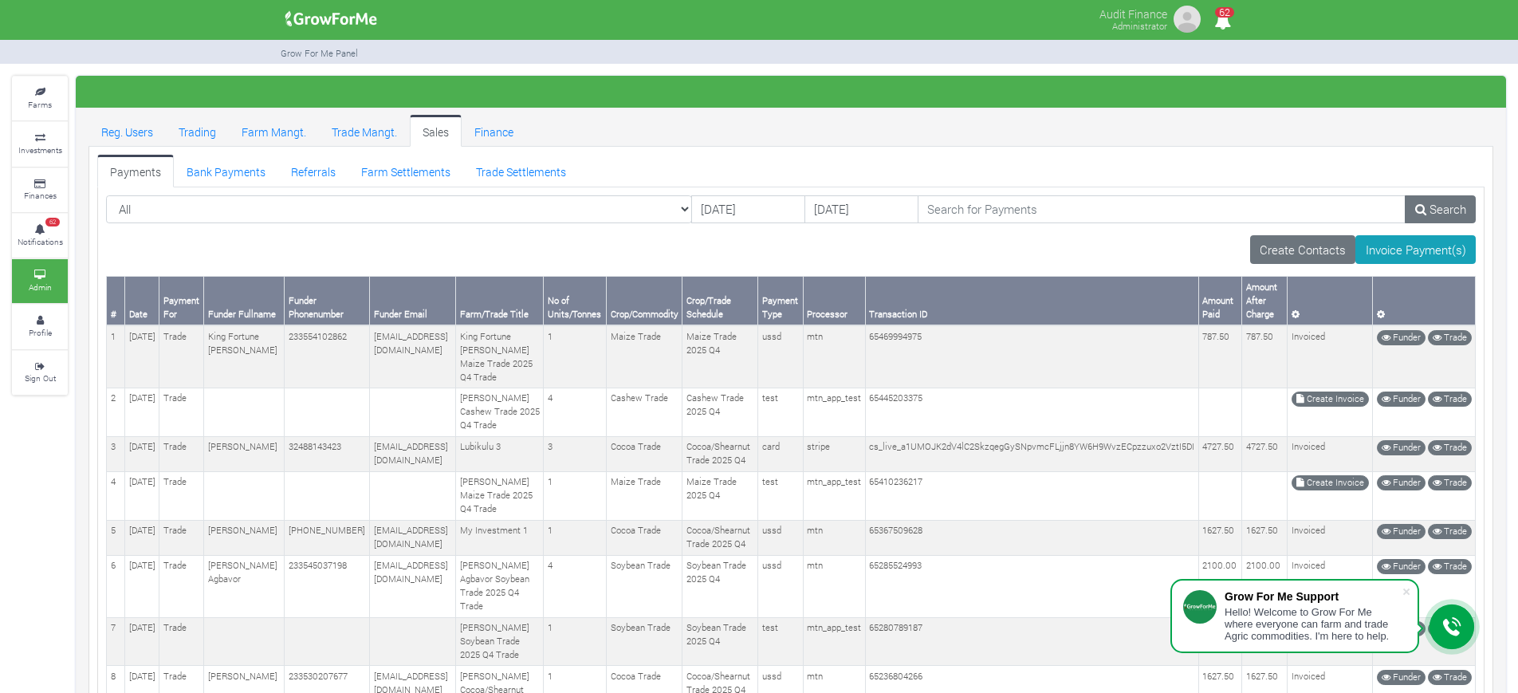 This screenshot has height=693, width=1518. Describe the element at coordinates (197, 131) in the screenshot. I see `a: Trading` at that location.